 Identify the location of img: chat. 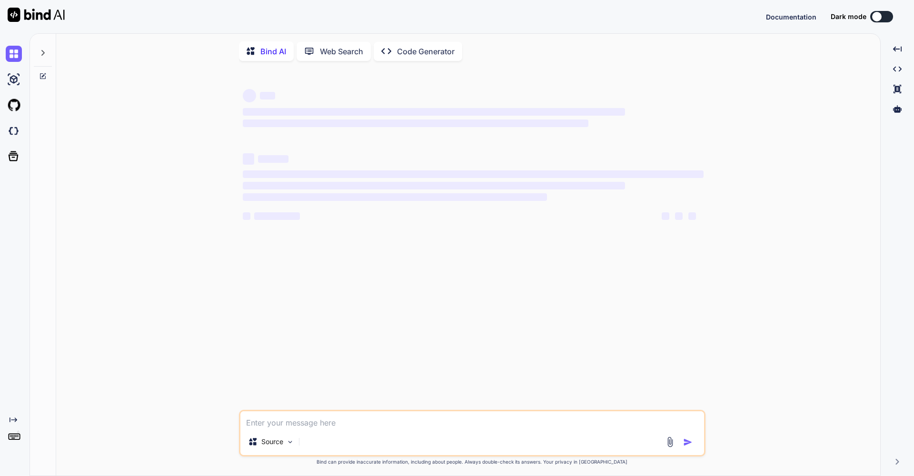
(14, 54).